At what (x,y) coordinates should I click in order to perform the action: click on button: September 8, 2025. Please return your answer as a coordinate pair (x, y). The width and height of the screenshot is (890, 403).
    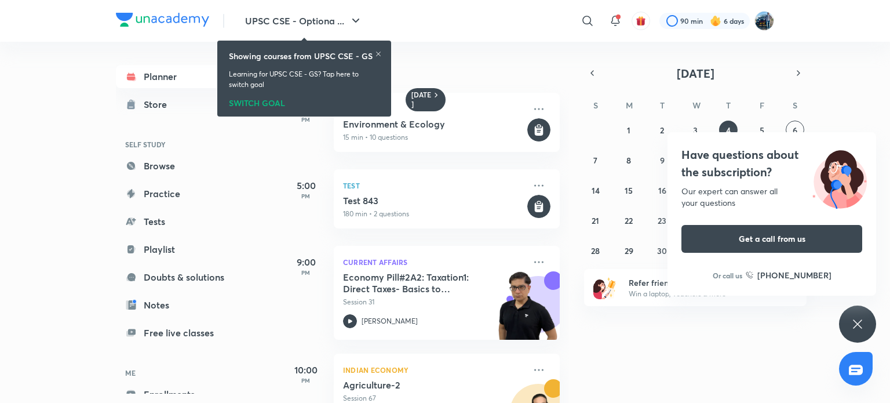
    Looking at the image, I should click on (629, 160).